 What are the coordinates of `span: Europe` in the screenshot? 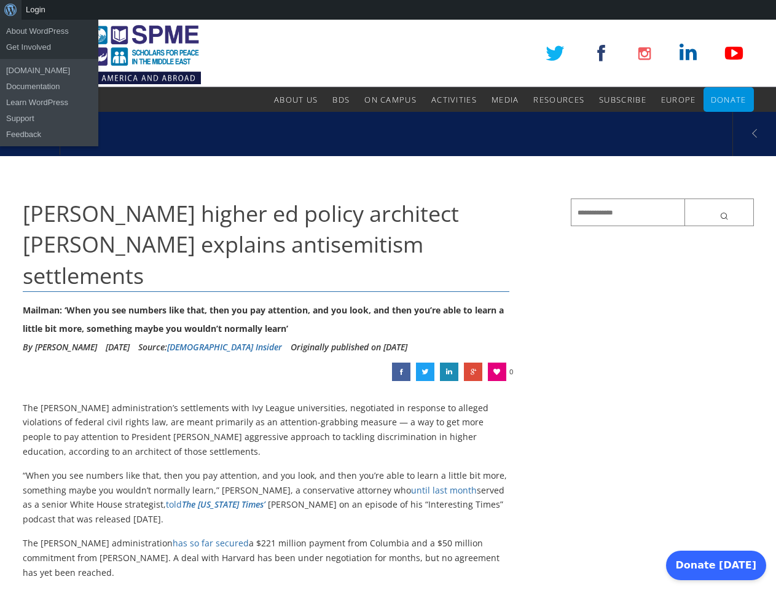 It's located at (678, 99).